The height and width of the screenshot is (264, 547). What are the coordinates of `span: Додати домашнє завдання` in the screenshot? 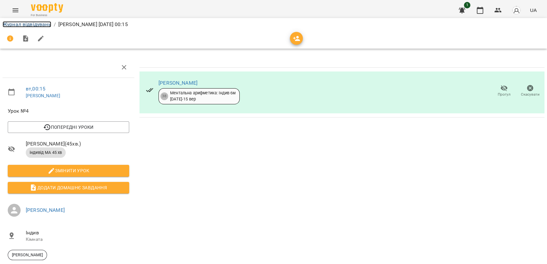 It's located at (68, 188).